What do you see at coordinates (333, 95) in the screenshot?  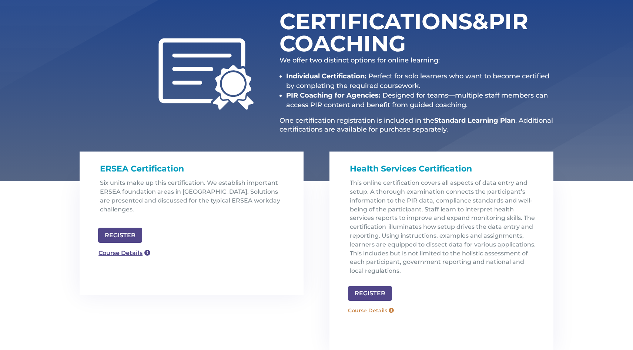 I see `strong: PIR Coaching for Agencies:` at bounding box center [333, 95].